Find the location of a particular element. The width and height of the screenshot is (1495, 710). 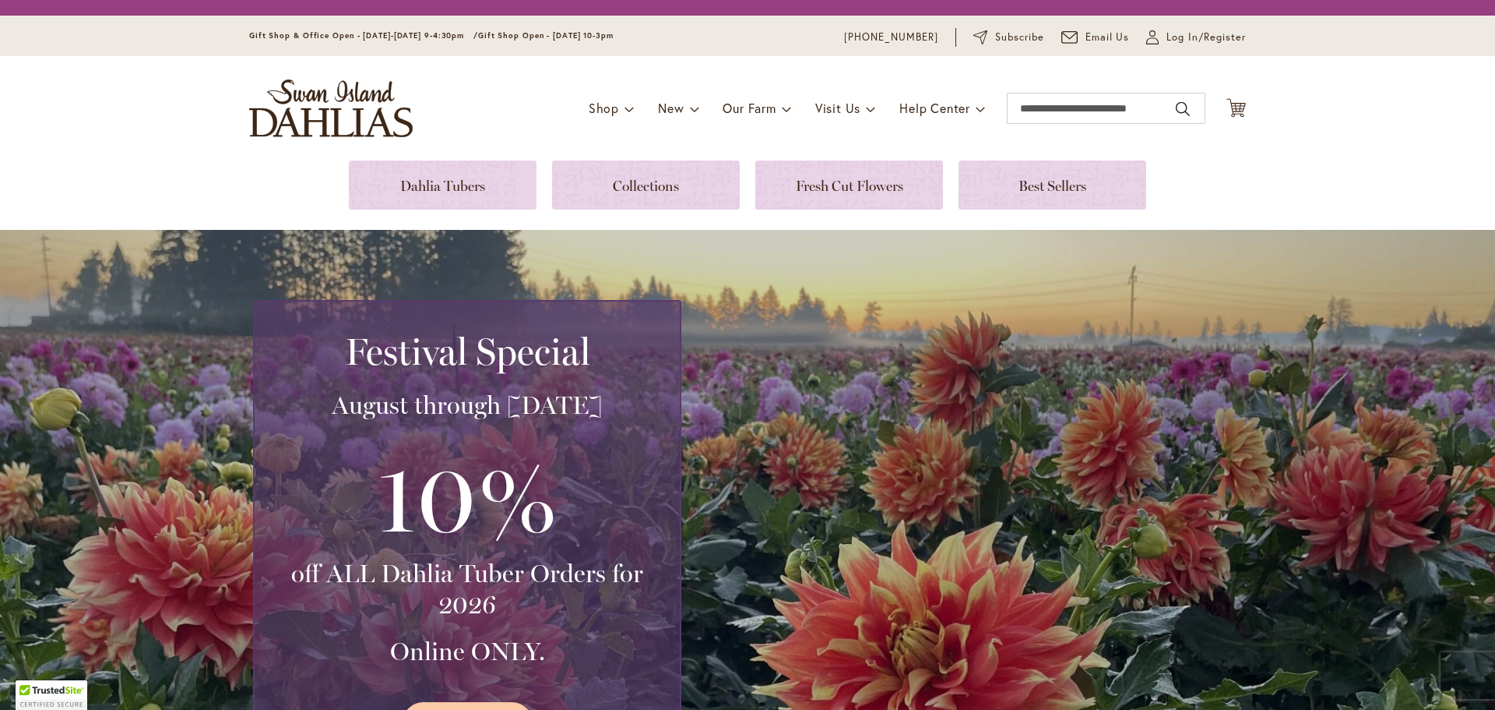

span: Email Us is located at coordinates (1108, 37).